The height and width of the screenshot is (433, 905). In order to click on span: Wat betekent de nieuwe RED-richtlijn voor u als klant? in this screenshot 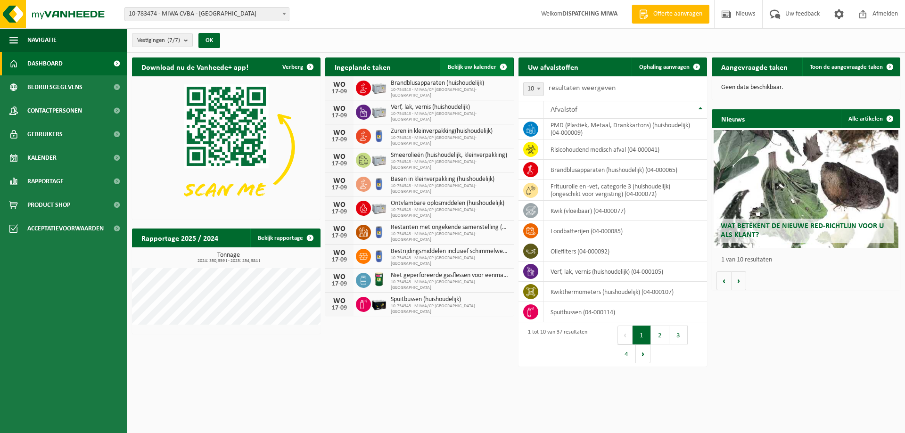, I will do `click(802, 230)`.